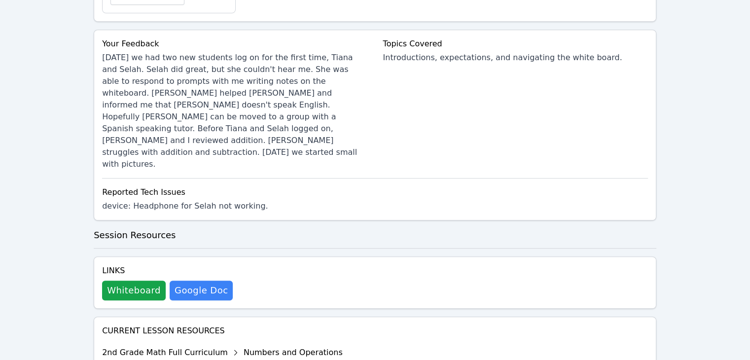 The width and height of the screenshot is (750, 360). I want to click on div: Your Feedback, so click(234, 44).